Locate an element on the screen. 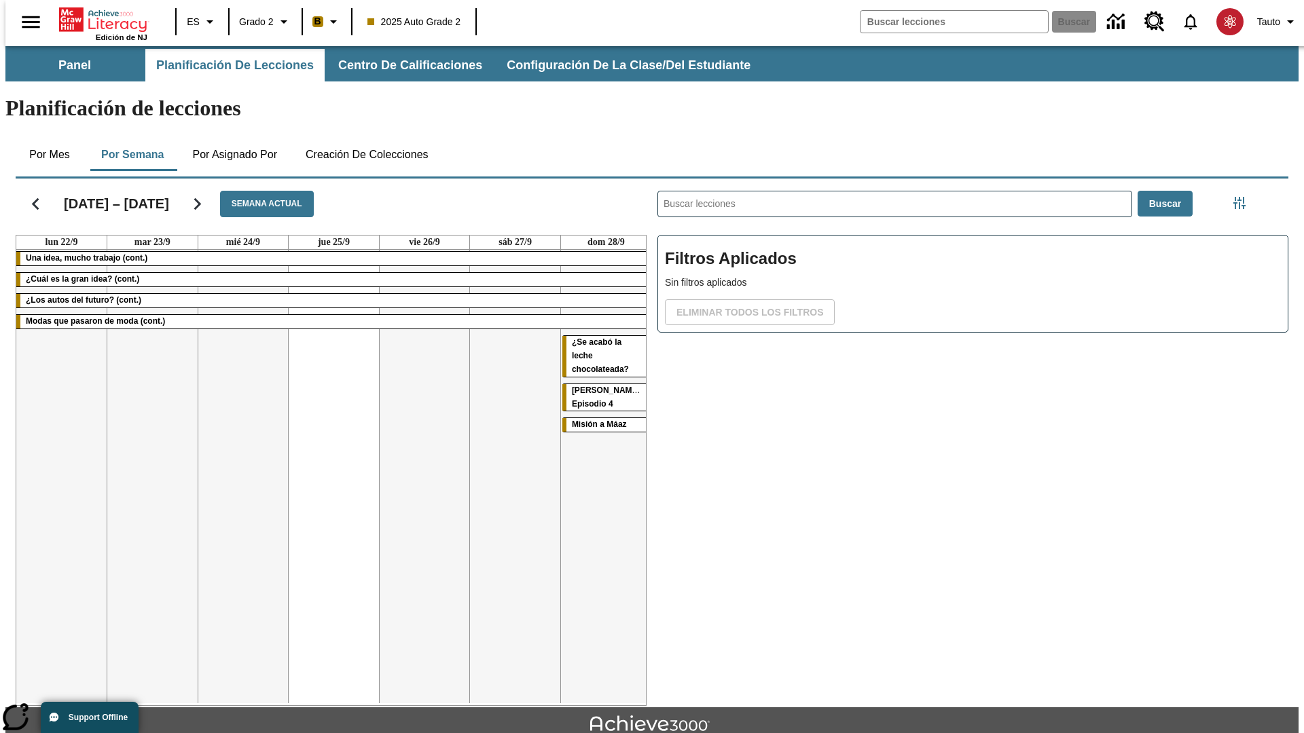 The width and height of the screenshot is (1304, 733). a: Portada is located at coordinates (103, 20).